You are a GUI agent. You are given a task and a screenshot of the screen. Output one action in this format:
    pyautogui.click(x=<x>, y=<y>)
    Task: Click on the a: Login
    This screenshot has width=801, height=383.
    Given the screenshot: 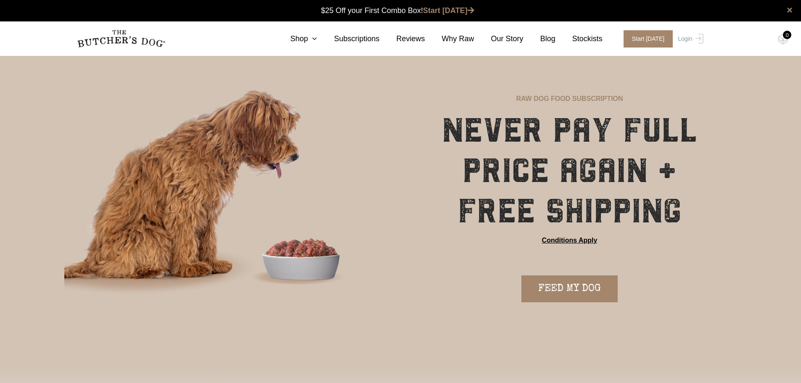 What is the action you would take?
    pyautogui.click(x=689, y=39)
    